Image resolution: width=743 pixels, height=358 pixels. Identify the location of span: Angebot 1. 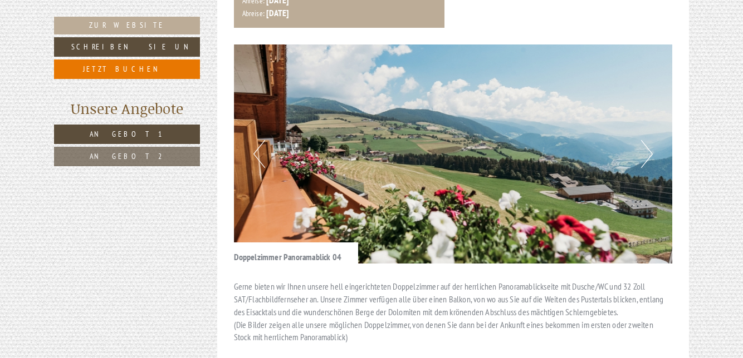
(127, 134).